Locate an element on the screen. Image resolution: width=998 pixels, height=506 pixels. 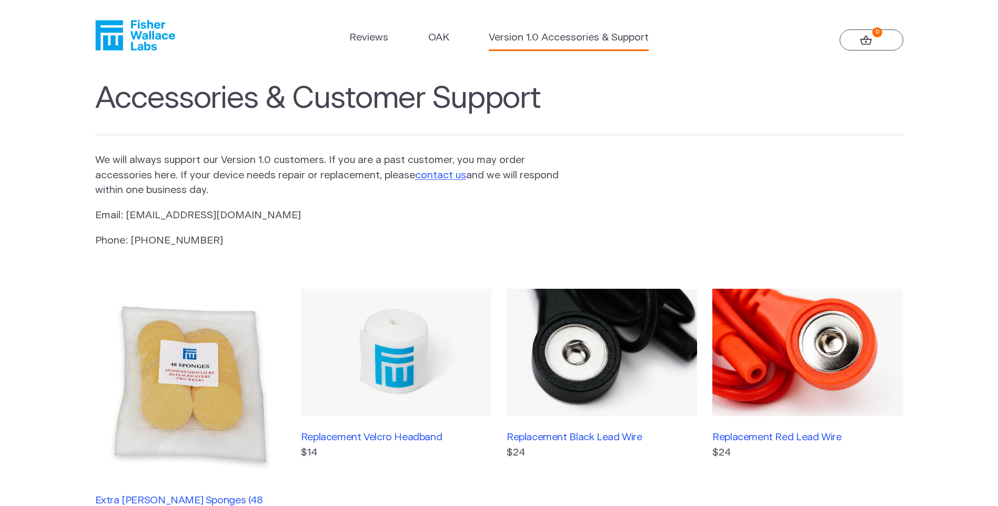
a: Version 1.0 Accessories & Support is located at coordinates (569, 38).